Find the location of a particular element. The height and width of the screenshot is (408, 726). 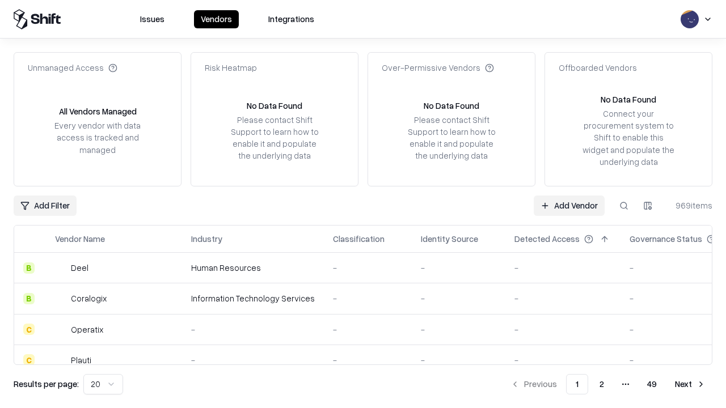

div: All Vendors Managed is located at coordinates (97, 111).